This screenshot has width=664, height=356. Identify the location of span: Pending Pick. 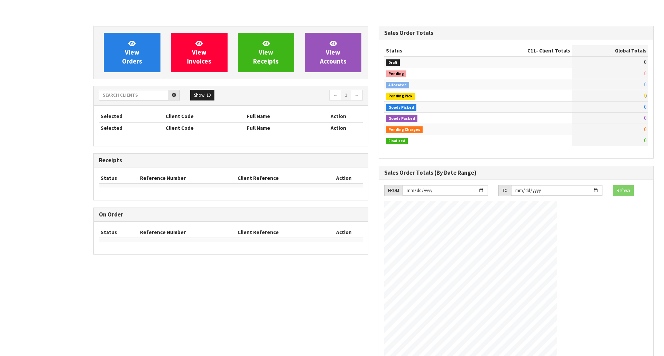
(400, 96).